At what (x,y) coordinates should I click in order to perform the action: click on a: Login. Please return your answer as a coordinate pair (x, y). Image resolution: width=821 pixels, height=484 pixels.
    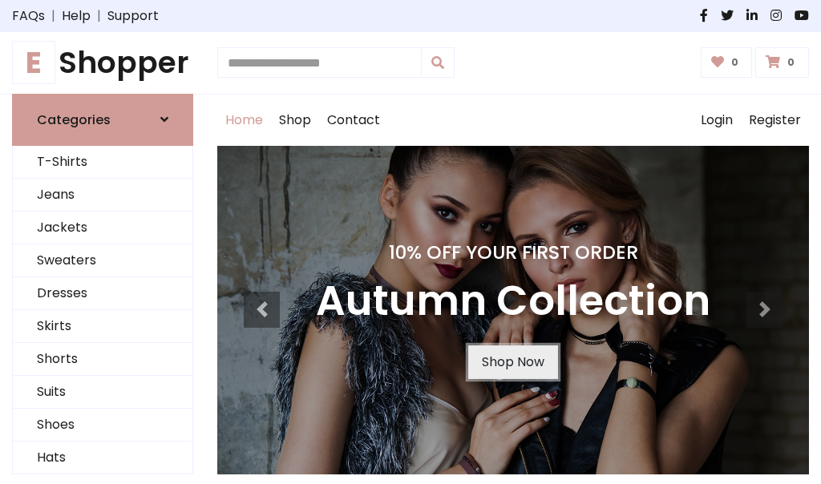
    Looking at the image, I should click on (716, 120).